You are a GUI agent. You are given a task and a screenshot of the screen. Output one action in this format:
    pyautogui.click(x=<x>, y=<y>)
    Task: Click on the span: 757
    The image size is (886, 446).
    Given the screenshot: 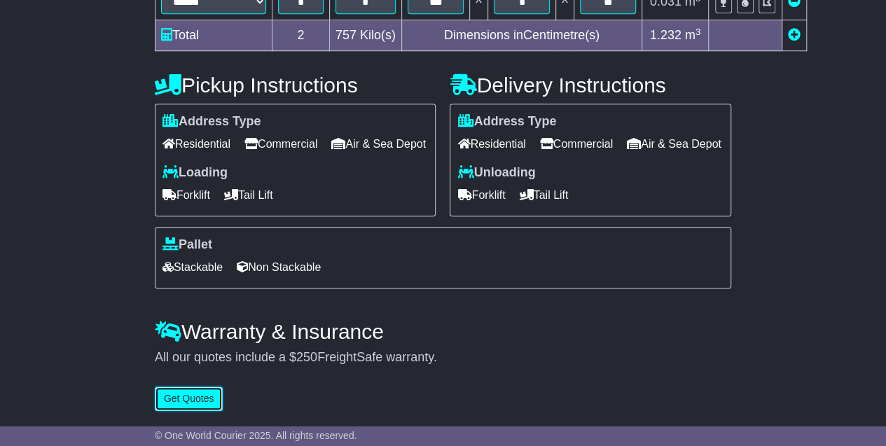 What is the action you would take?
    pyautogui.click(x=346, y=35)
    